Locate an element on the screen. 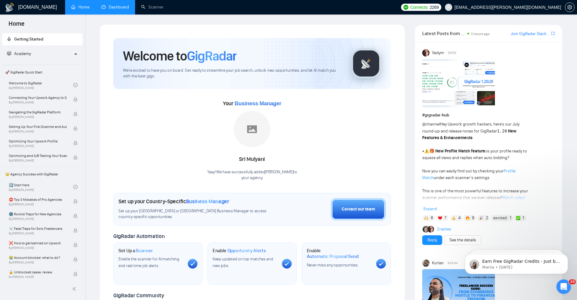 The height and width of the screenshot is (300, 577). span: Opportunity Alerts is located at coordinates (246, 251).